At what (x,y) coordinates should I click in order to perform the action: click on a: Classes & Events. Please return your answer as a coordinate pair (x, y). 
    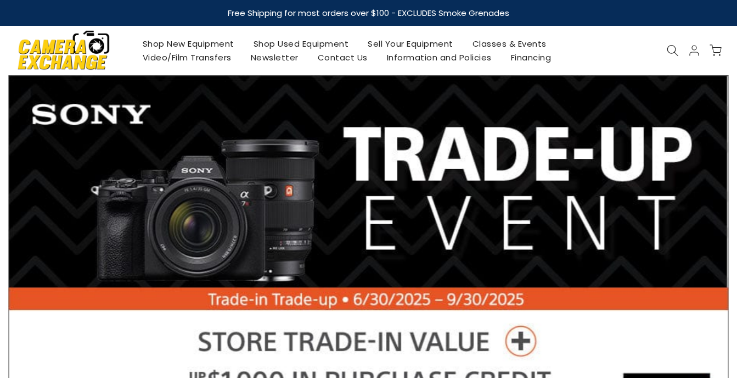
    Looking at the image, I should click on (510, 43).